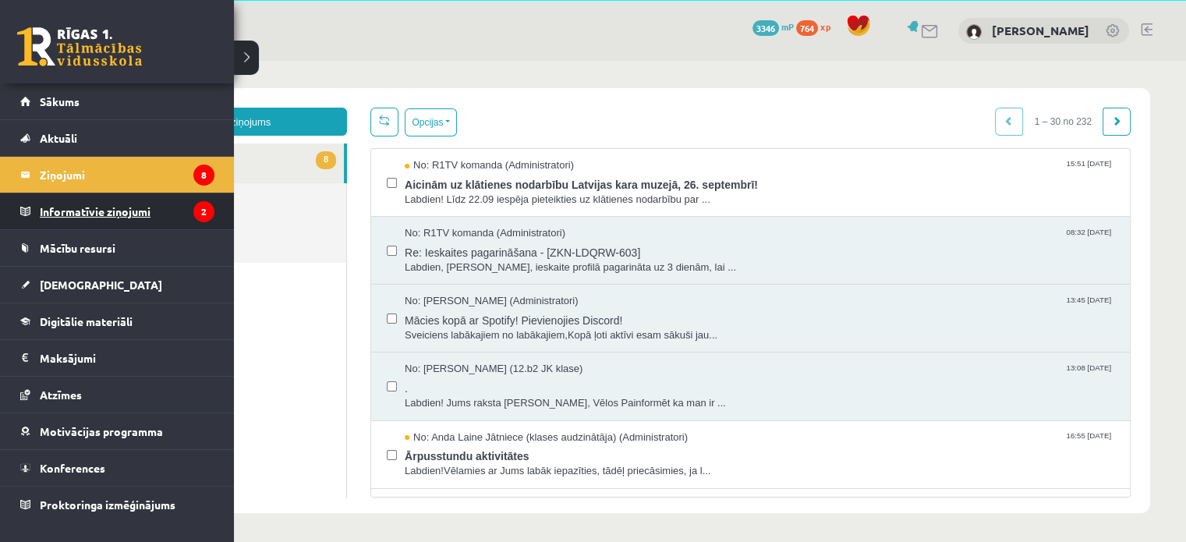 The width and height of the screenshot is (1186, 542). What do you see at coordinates (80, 47) in the screenshot?
I see `a: Rīgas 1. Tālmācības vidusskola` at bounding box center [80, 47].